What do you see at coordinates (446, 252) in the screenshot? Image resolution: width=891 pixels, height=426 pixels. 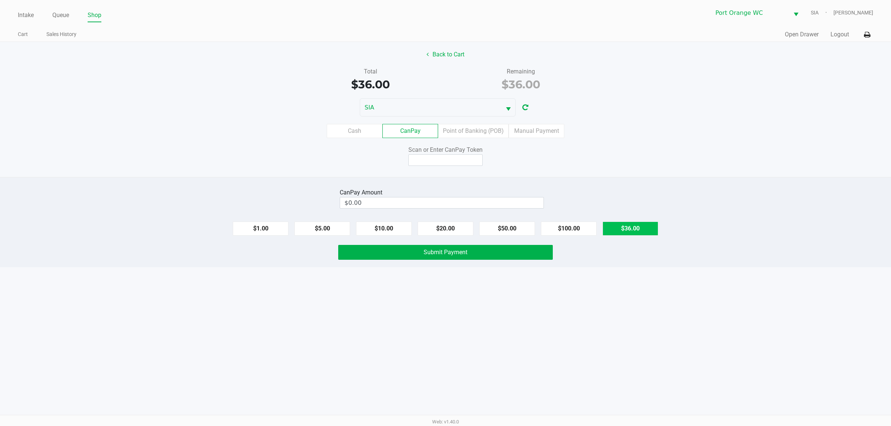 I see `button: Submit Payment` at bounding box center [446, 252].